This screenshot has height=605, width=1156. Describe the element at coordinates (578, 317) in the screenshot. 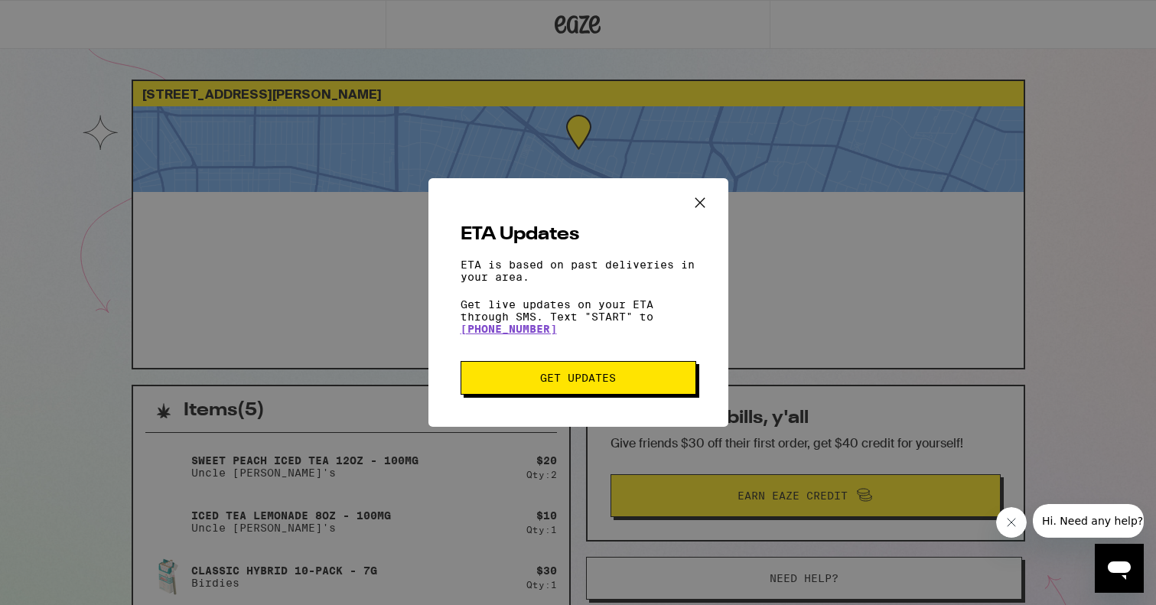

I see `p: Get live updates on your ETA through SMS. Text "START" to` at that location.